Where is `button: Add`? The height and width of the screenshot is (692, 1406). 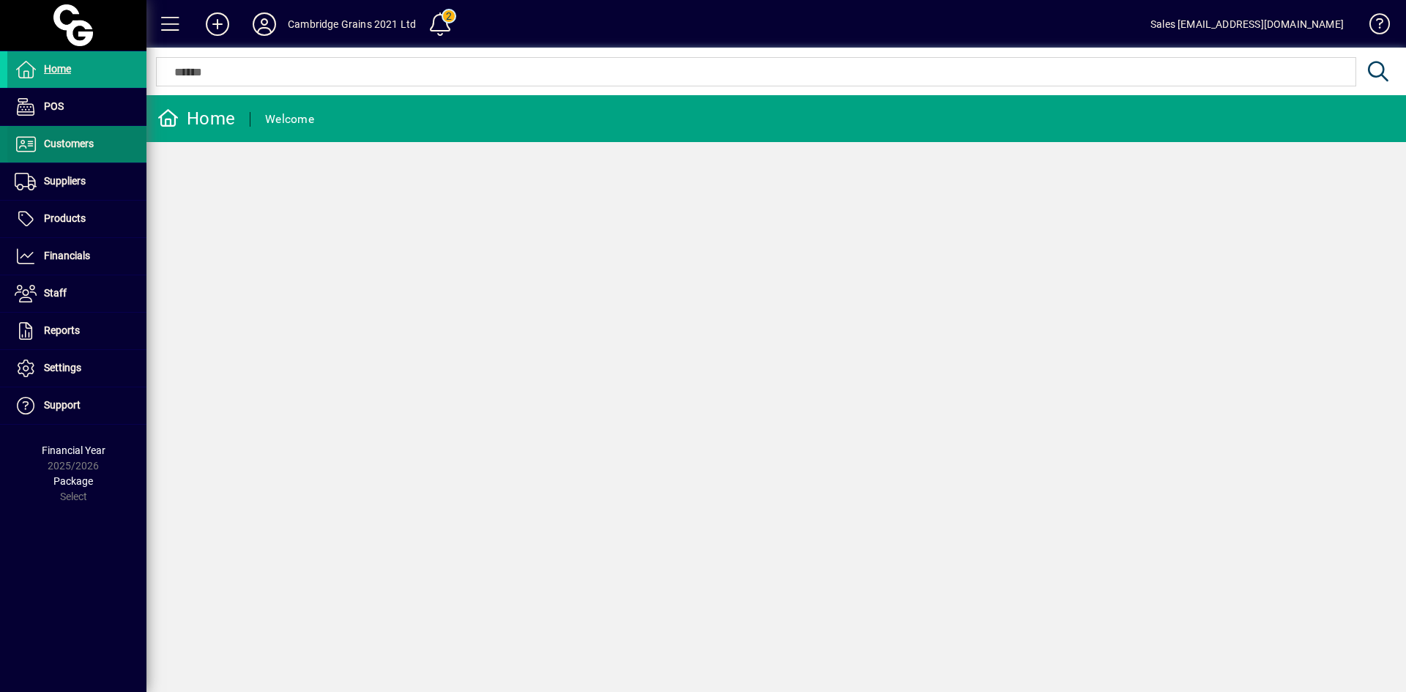 button: Add is located at coordinates (217, 24).